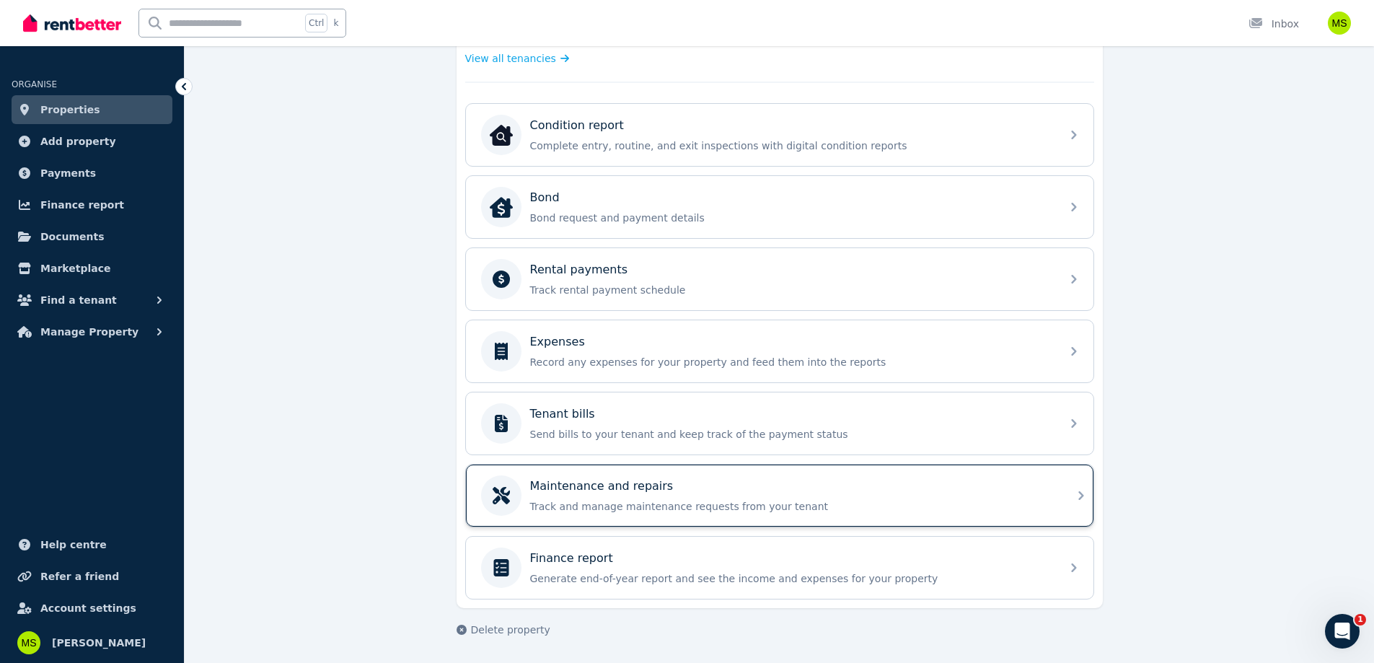 This screenshot has width=1374, height=663. I want to click on span: Payments, so click(68, 173).